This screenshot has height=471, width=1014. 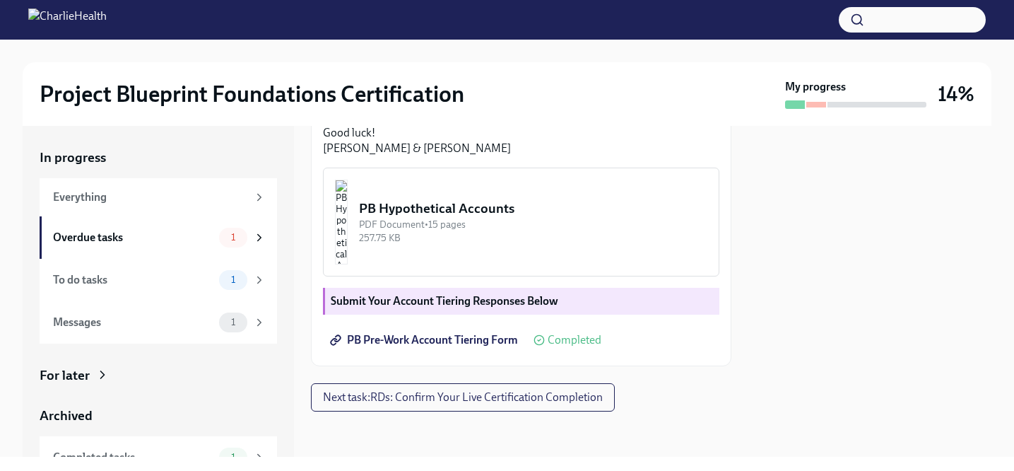 What do you see at coordinates (158, 415) in the screenshot?
I see `div: Archived` at bounding box center [158, 415].